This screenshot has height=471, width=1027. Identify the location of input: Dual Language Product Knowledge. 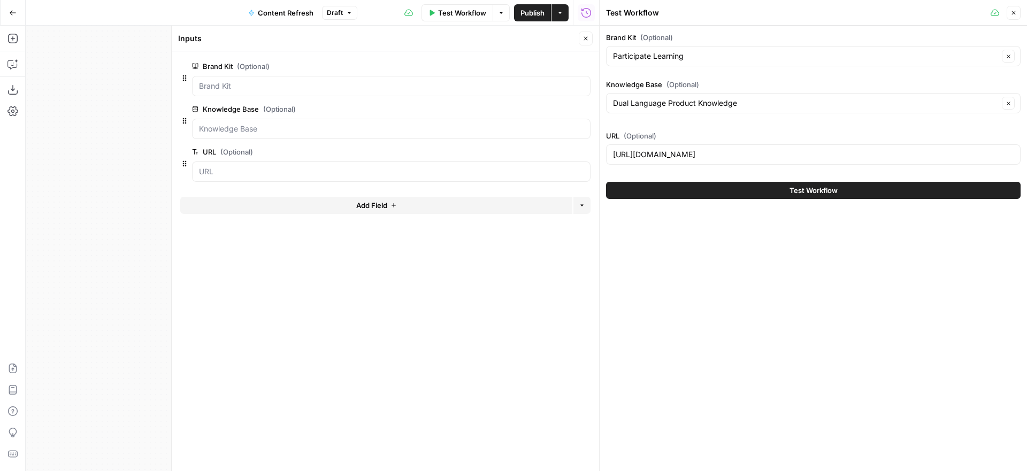
(806, 103).